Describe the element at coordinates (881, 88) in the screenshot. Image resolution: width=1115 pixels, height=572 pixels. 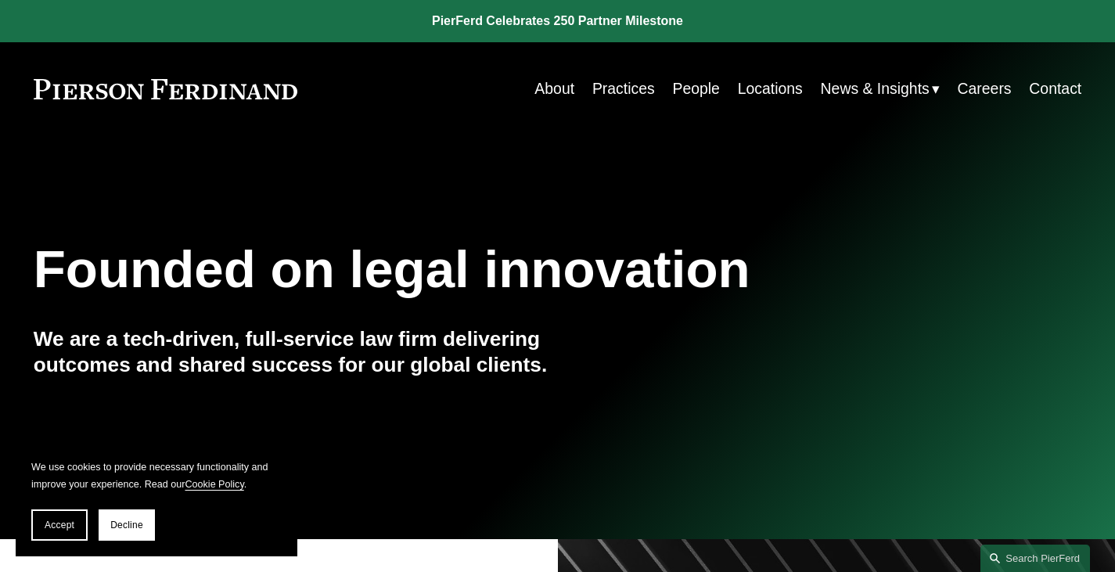
I see `a: folder dropdown` at that location.